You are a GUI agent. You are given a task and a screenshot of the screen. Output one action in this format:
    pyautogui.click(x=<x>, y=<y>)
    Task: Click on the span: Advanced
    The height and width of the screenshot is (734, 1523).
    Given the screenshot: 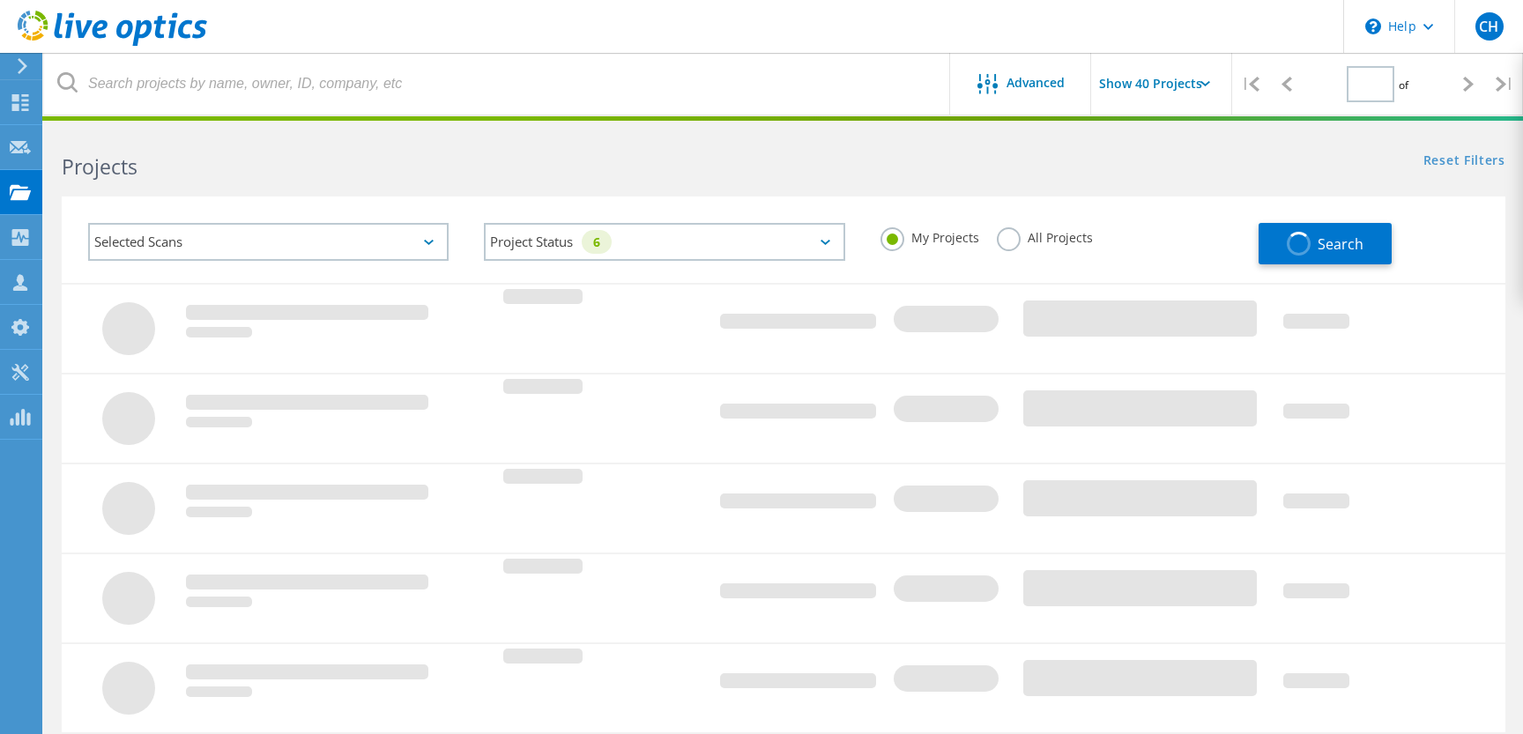 What is the action you would take?
    pyautogui.click(x=1035, y=83)
    